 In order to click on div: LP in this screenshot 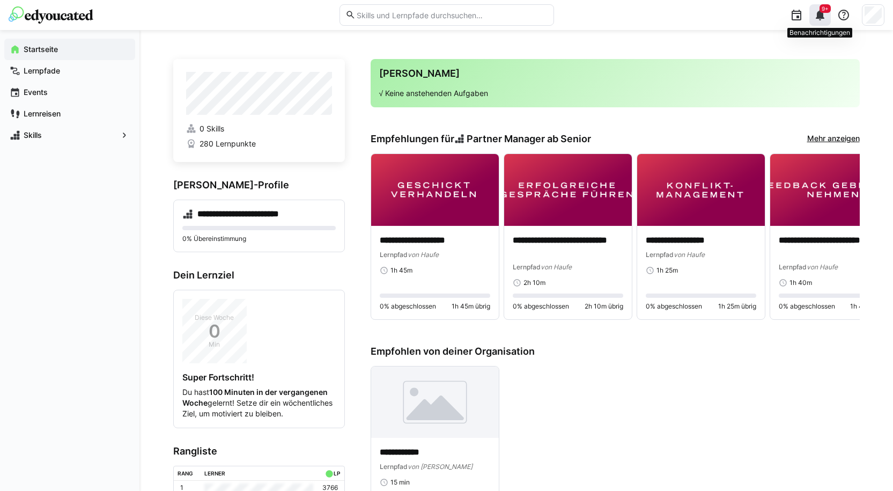, I will do `click(337, 473)`.